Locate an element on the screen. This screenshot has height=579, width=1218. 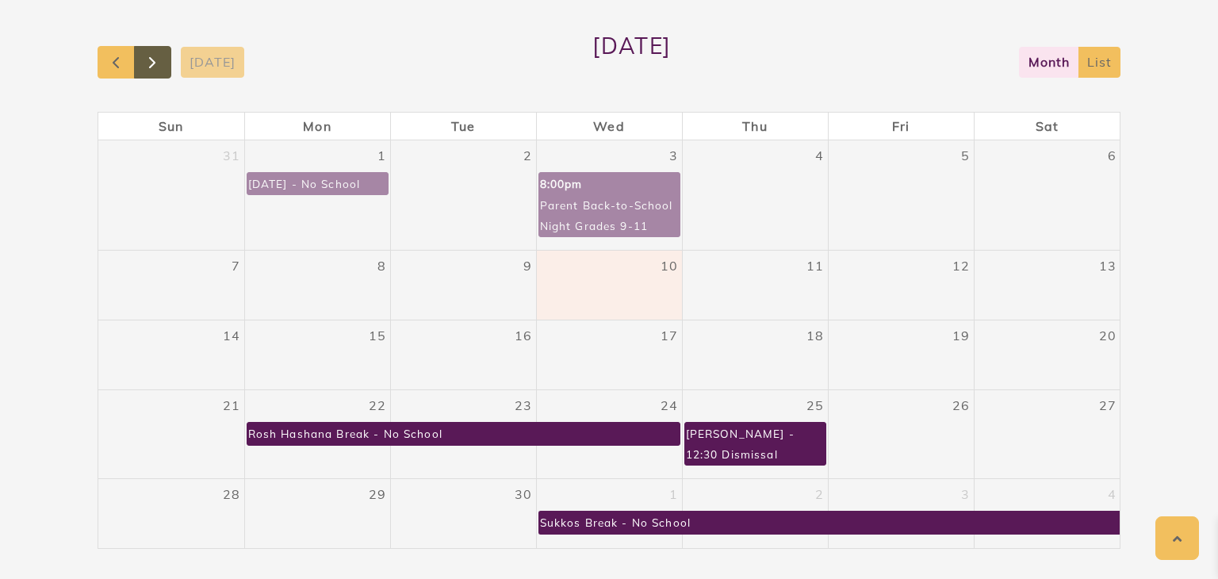
td: September 10, 2025 is located at coordinates (609, 285).